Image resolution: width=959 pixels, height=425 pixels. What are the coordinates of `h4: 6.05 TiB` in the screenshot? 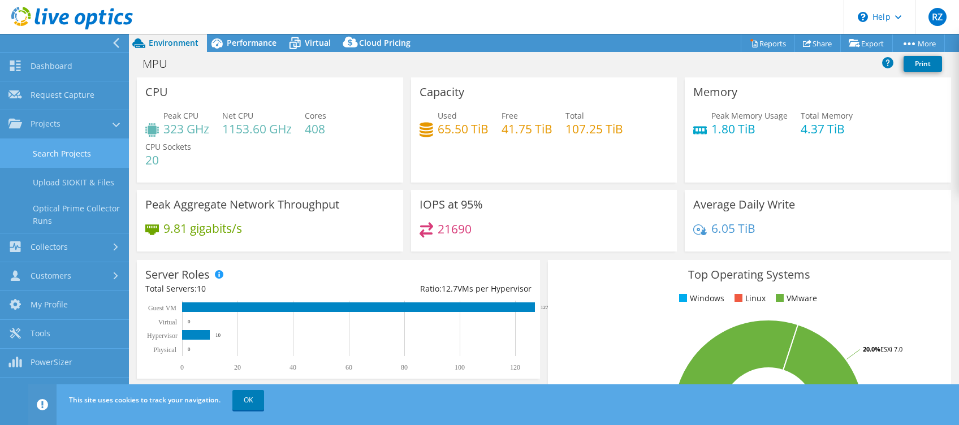 It's located at (733, 228).